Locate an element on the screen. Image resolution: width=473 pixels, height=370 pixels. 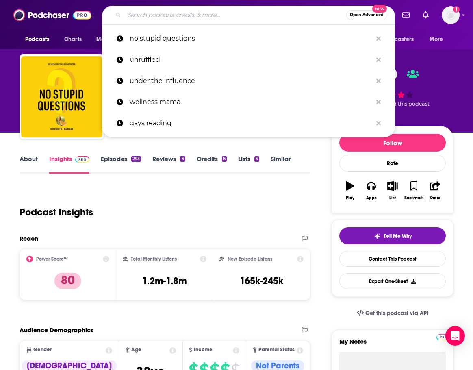
a: Charts is located at coordinates (73, 39).